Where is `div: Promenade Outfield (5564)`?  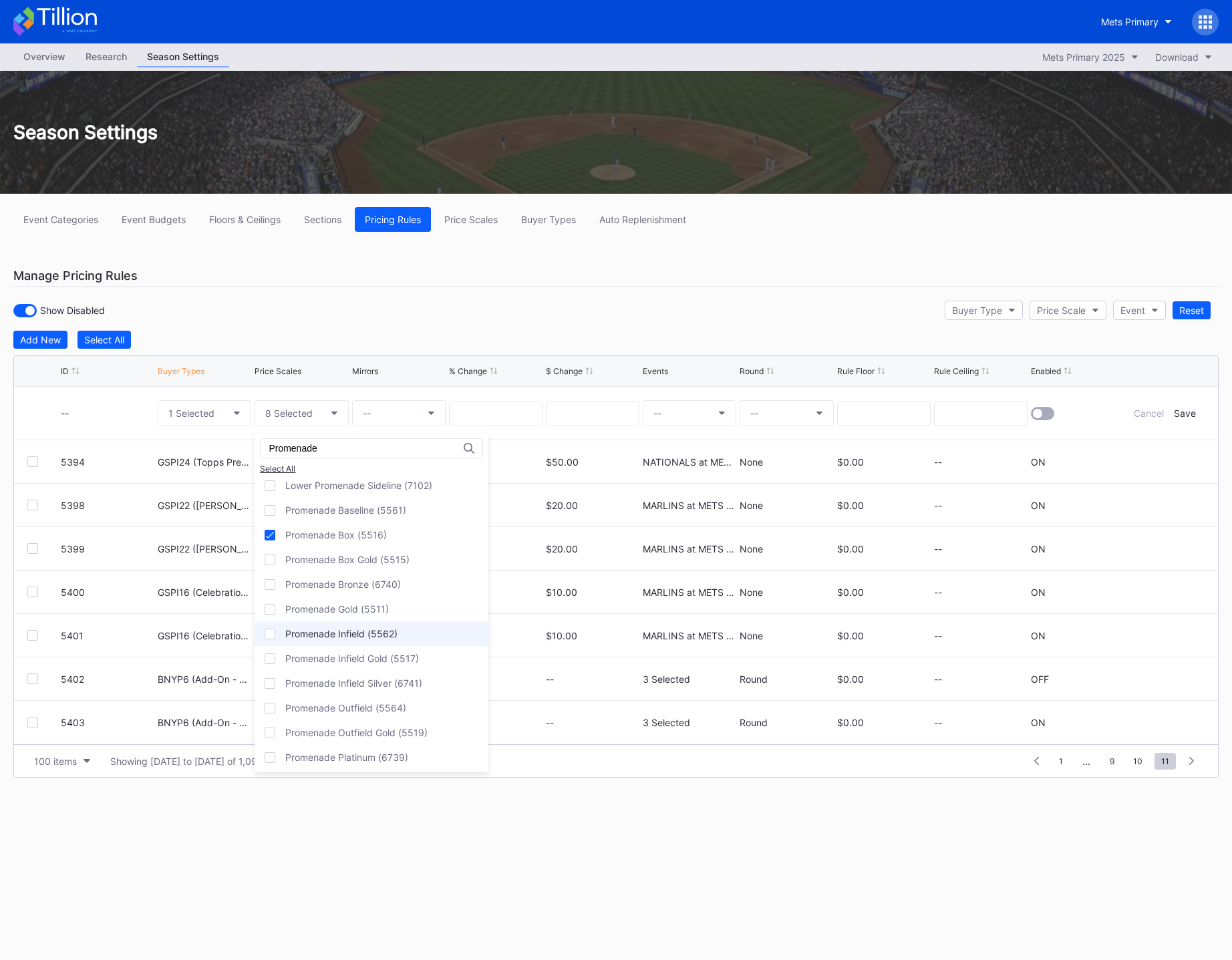 div: Promenade Outfield (5564) is located at coordinates (345, 707).